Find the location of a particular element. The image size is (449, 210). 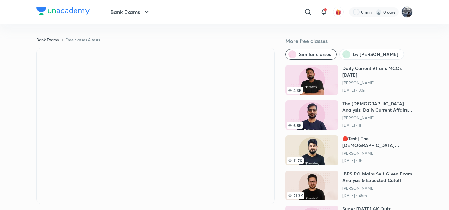

h6: IBPS PO Mains Self Given Exam Analysis & Expected Cutoff is located at coordinates (378, 177).